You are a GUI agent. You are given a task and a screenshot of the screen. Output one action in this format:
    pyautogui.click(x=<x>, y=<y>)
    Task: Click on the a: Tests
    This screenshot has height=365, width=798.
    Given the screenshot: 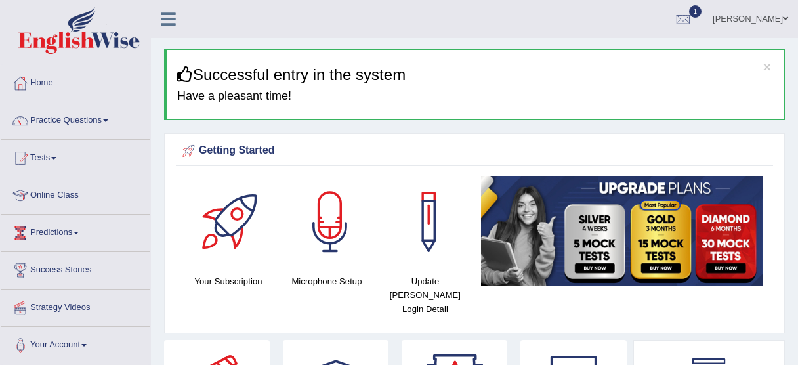 What is the action you would take?
    pyautogui.click(x=75, y=156)
    